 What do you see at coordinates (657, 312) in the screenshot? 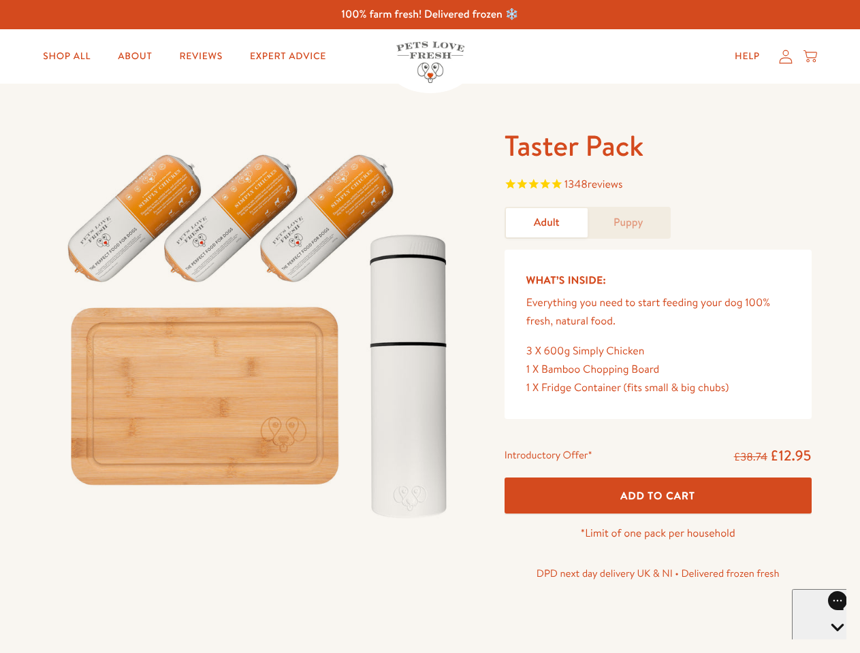
I see `p: Everything you need to start feeding your dog 100% fresh, natural food.` at bounding box center [657, 312].